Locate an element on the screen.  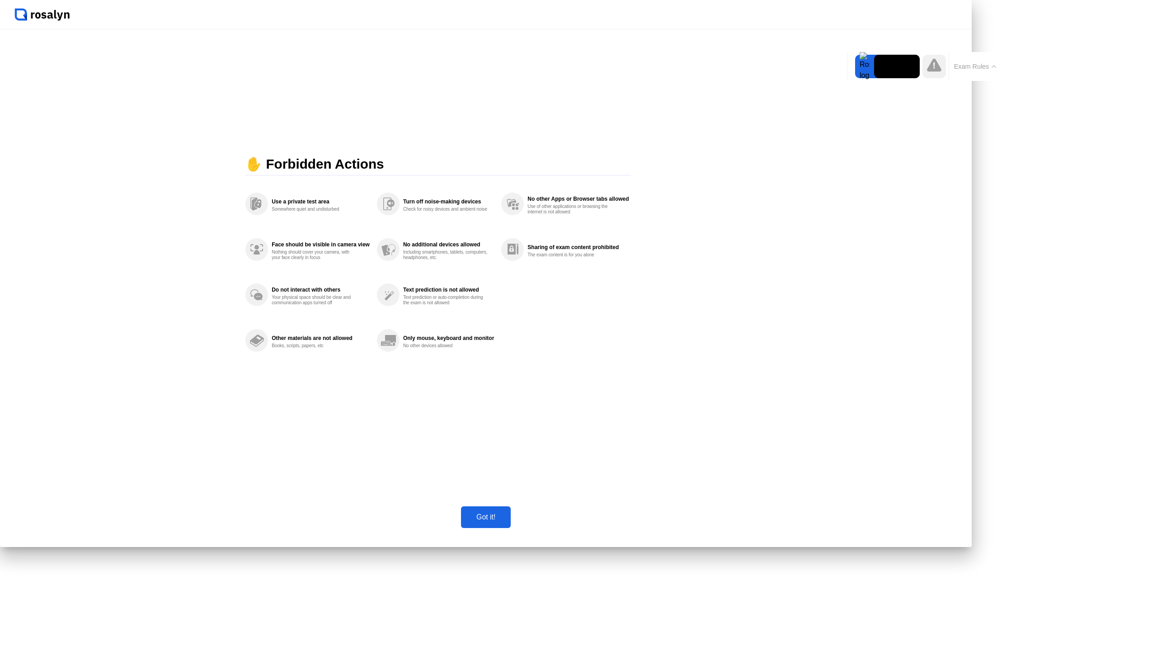
div: Text prediction is not allowed is located at coordinates (448, 290).